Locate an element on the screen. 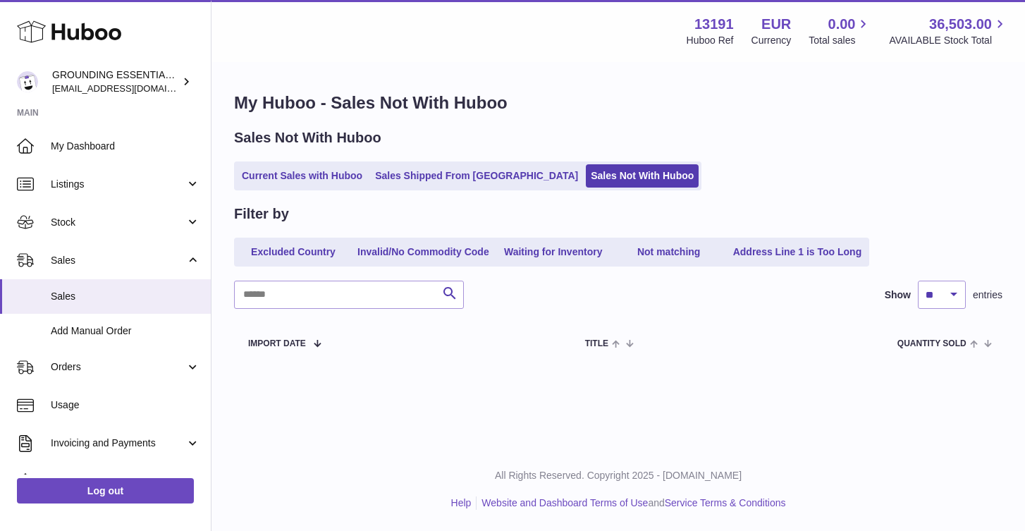  label: Show is located at coordinates (898, 295).